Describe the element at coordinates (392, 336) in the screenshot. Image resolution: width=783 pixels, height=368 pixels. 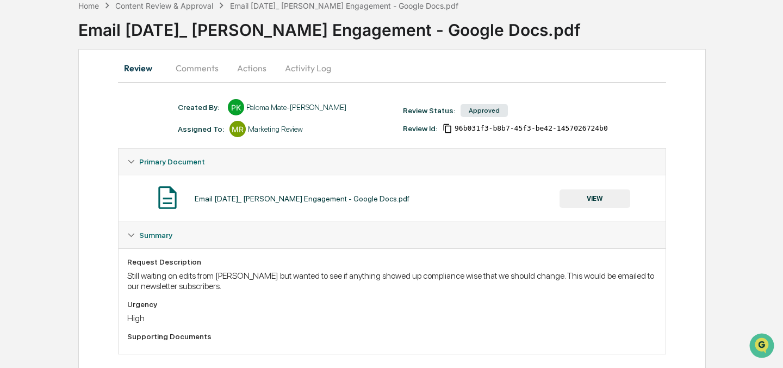
I see `div: Supporting Documents` at that location.